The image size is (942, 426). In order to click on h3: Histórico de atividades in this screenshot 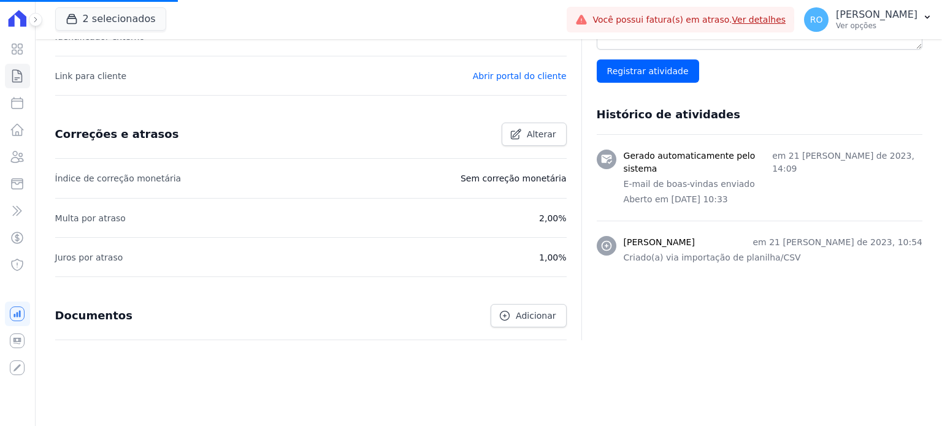, I will do `click(668, 115)`.